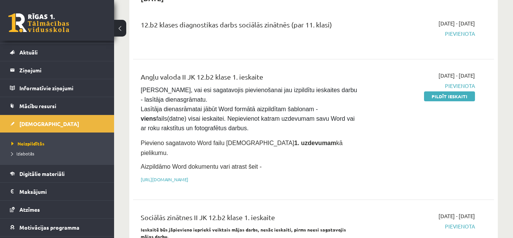 The height and width of the screenshot is (238, 513). I want to click on div: Sociālās zinātnes II JK 12.b2 klase 1. ieskaite, so click(250, 219).